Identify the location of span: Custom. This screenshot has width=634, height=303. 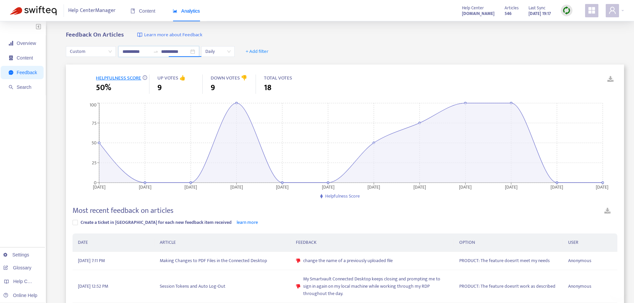
(91, 52).